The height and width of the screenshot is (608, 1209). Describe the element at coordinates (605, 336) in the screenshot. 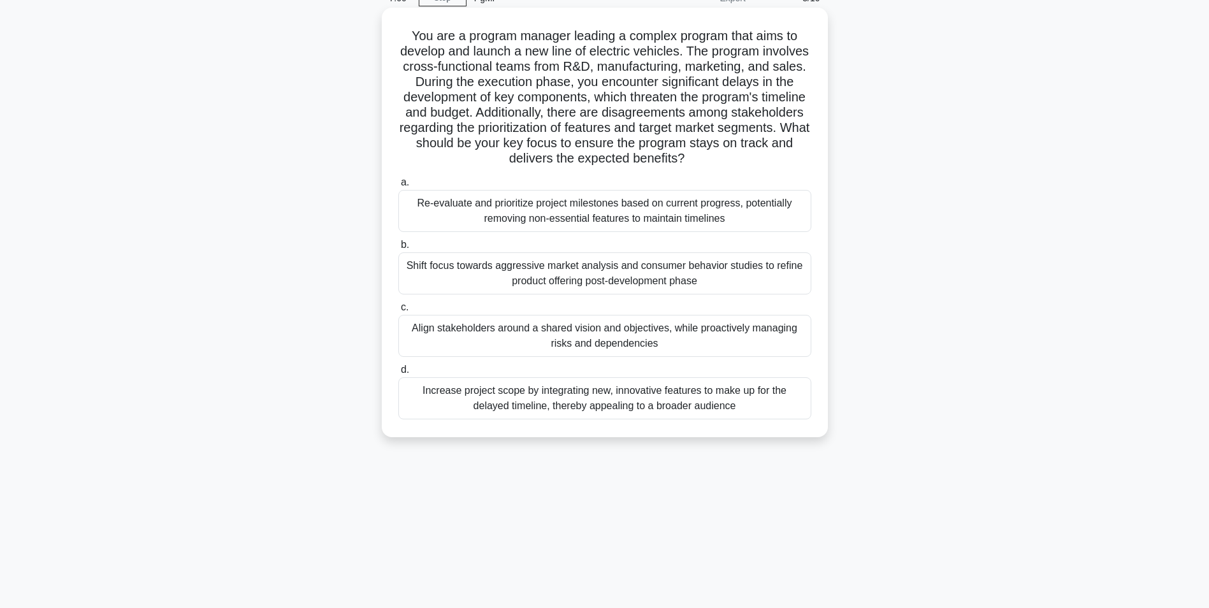

I see `div: Align stakeholders around a shared vision and objectives, while proactively managing risks and de...` at that location.